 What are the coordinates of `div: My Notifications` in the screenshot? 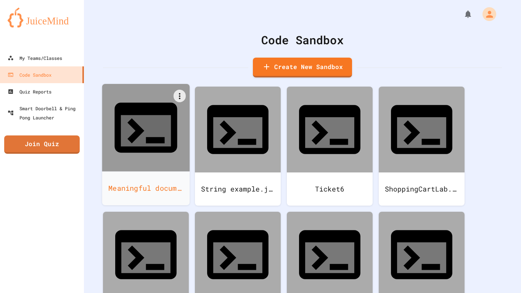 It's located at (462, 14).